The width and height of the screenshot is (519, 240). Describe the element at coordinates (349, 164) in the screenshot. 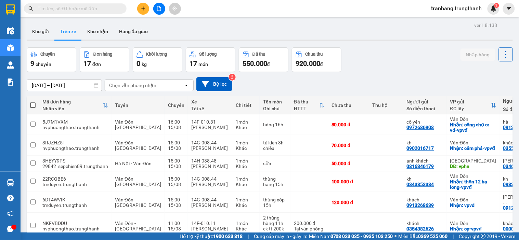

I see `div: 50.000 đ` at that location.